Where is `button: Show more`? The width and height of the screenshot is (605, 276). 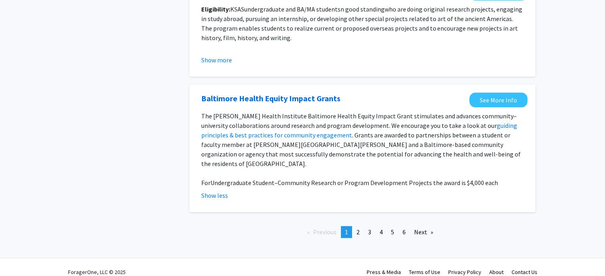 button: Show more is located at coordinates (216, 60).